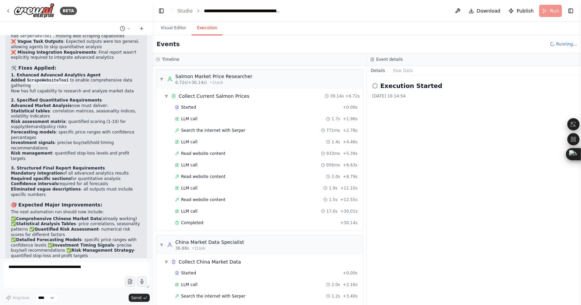  What do you see at coordinates (46, 224) in the screenshot?
I see `strong: Statistical Analysis Tables` at bounding box center [46, 224].